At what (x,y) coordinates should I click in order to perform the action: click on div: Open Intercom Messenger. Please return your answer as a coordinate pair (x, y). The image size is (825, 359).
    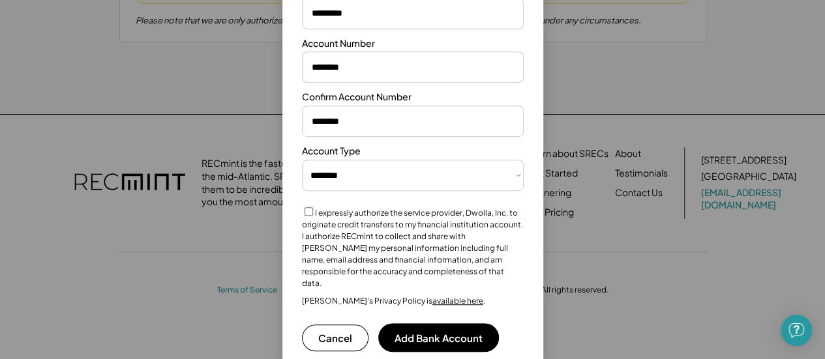
    Looking at the image, I should click on (796, 330).